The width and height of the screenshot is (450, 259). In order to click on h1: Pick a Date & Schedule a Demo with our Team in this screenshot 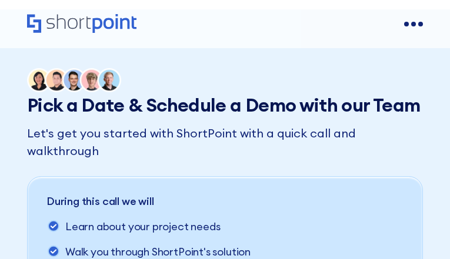, I will do `click(225, 105)`.